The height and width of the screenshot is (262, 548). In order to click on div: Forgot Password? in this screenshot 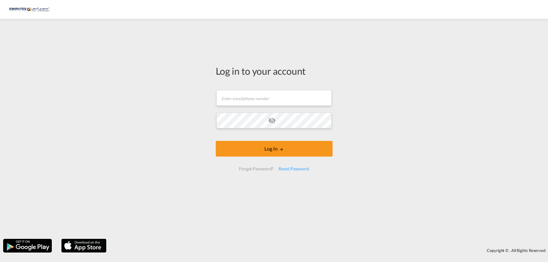, I will do `click(256, 169)`.